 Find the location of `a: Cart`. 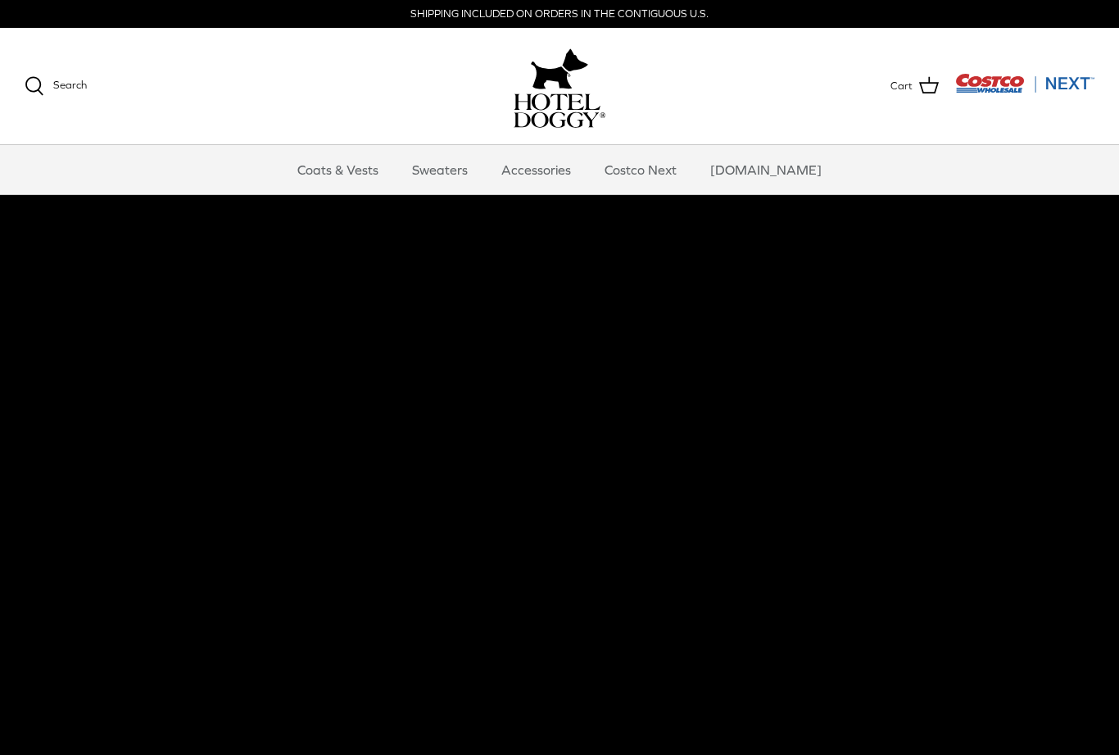

a: Cart is located at coordinates (914, 86).